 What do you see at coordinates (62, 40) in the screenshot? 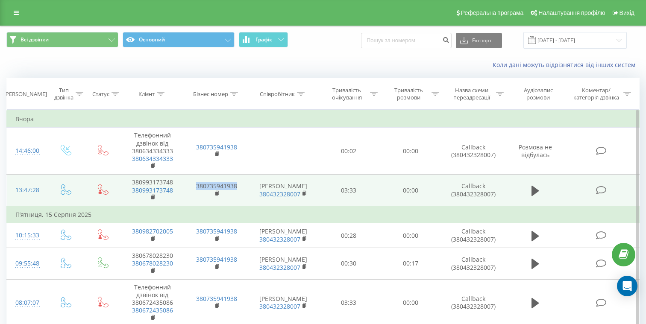
I see `button: Всі дзвінки` at bounding box center [62, 40].